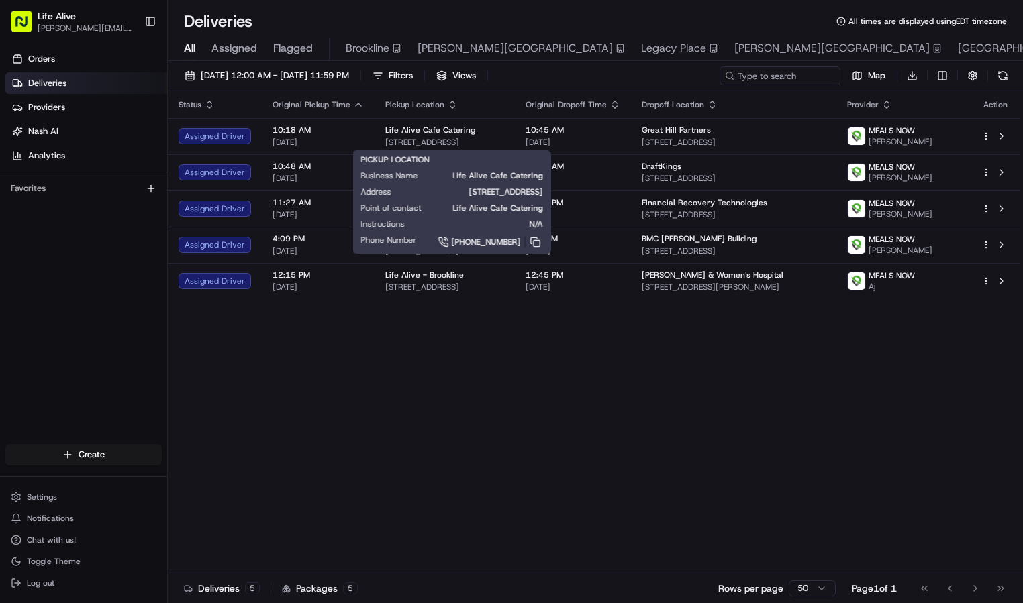 The height and width of the screenshot is (603, 1023). What do you see at coordinates (572, 203) in the screenshot?
I see `span: 12:00 PM` at bounding box center [572, 203].